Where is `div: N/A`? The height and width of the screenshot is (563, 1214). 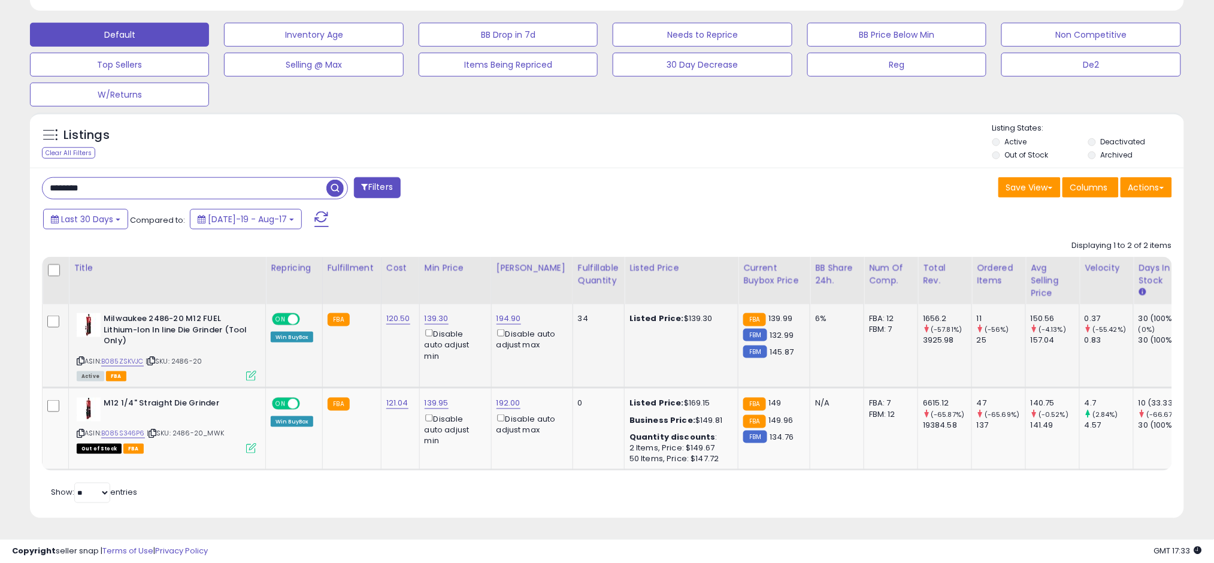
div: N/A is located at coordinates (835, 403).